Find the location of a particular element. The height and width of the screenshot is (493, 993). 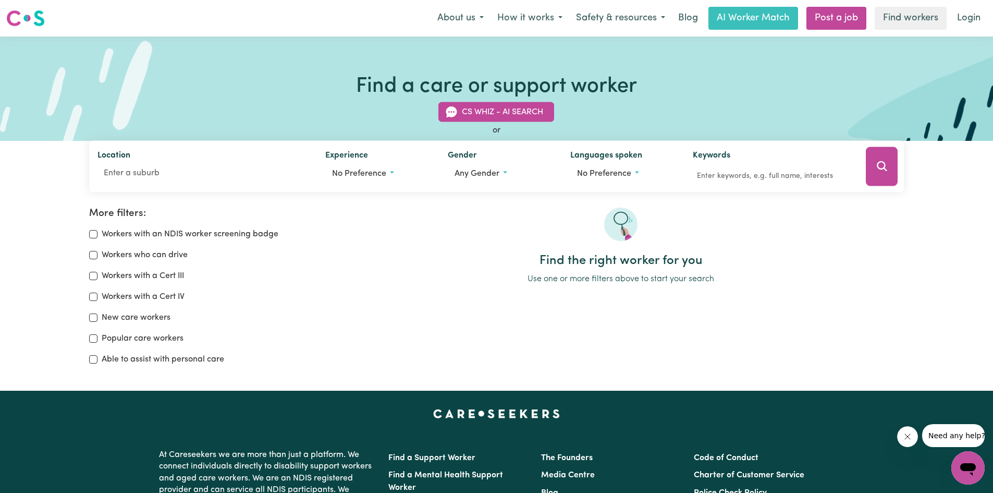

span: Any gender is located at coordinates (477, 174).